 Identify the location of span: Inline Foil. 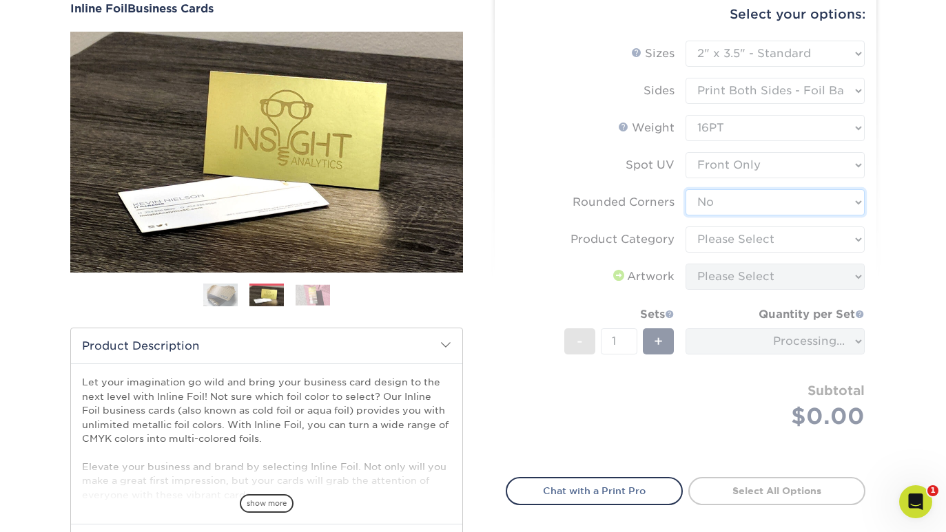
(99, 8).